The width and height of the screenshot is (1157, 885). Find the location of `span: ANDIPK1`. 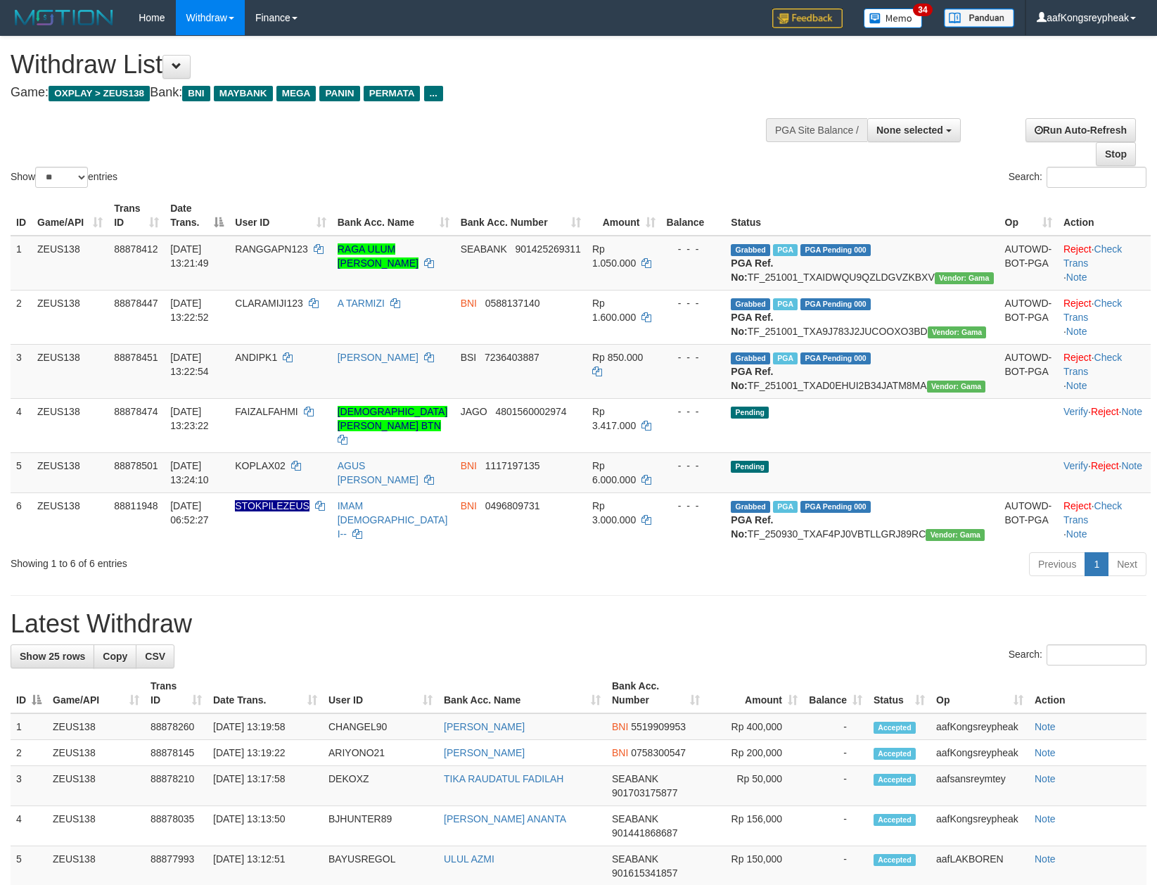

span: ANDIPK1 is located at coordinates (256, 357).